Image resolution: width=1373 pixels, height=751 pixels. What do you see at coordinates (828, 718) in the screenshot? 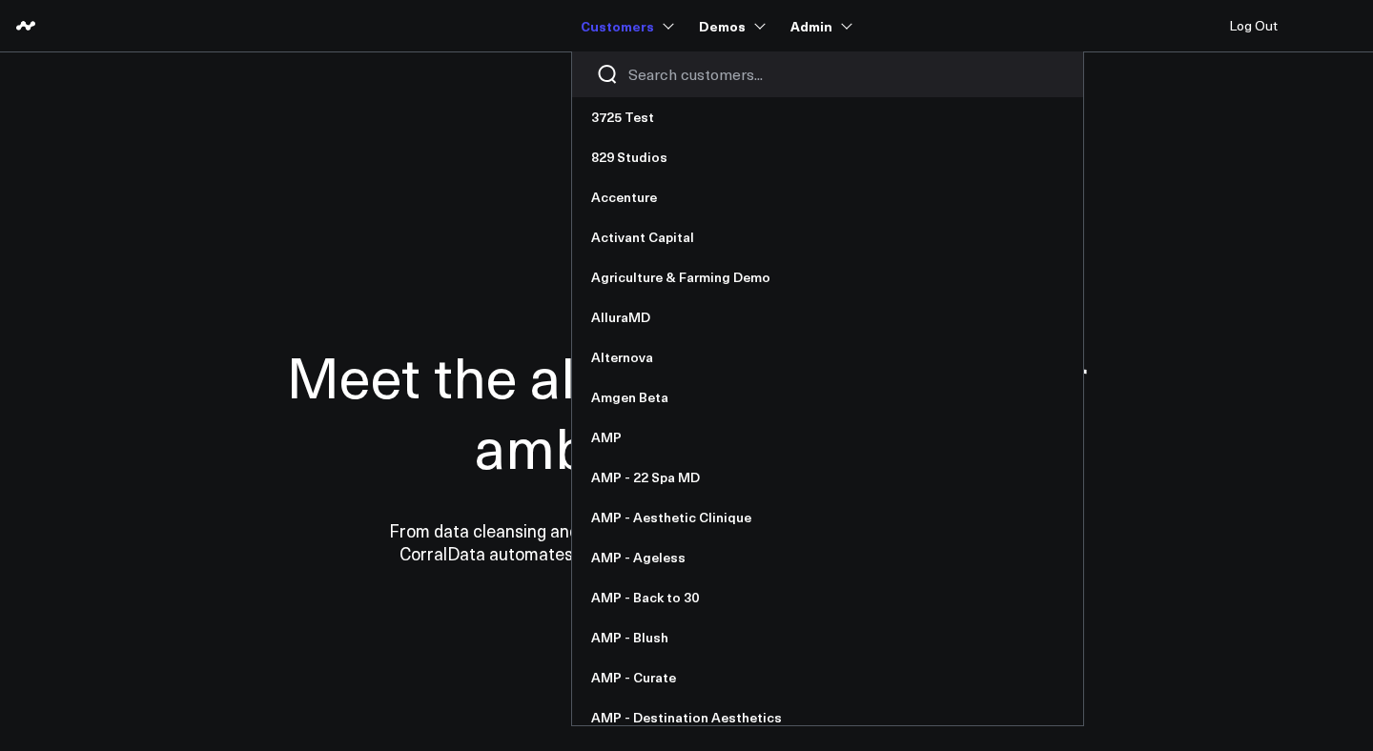
I see `a: AMP - Destination Aesthetics` at bounding box center [828, 718].